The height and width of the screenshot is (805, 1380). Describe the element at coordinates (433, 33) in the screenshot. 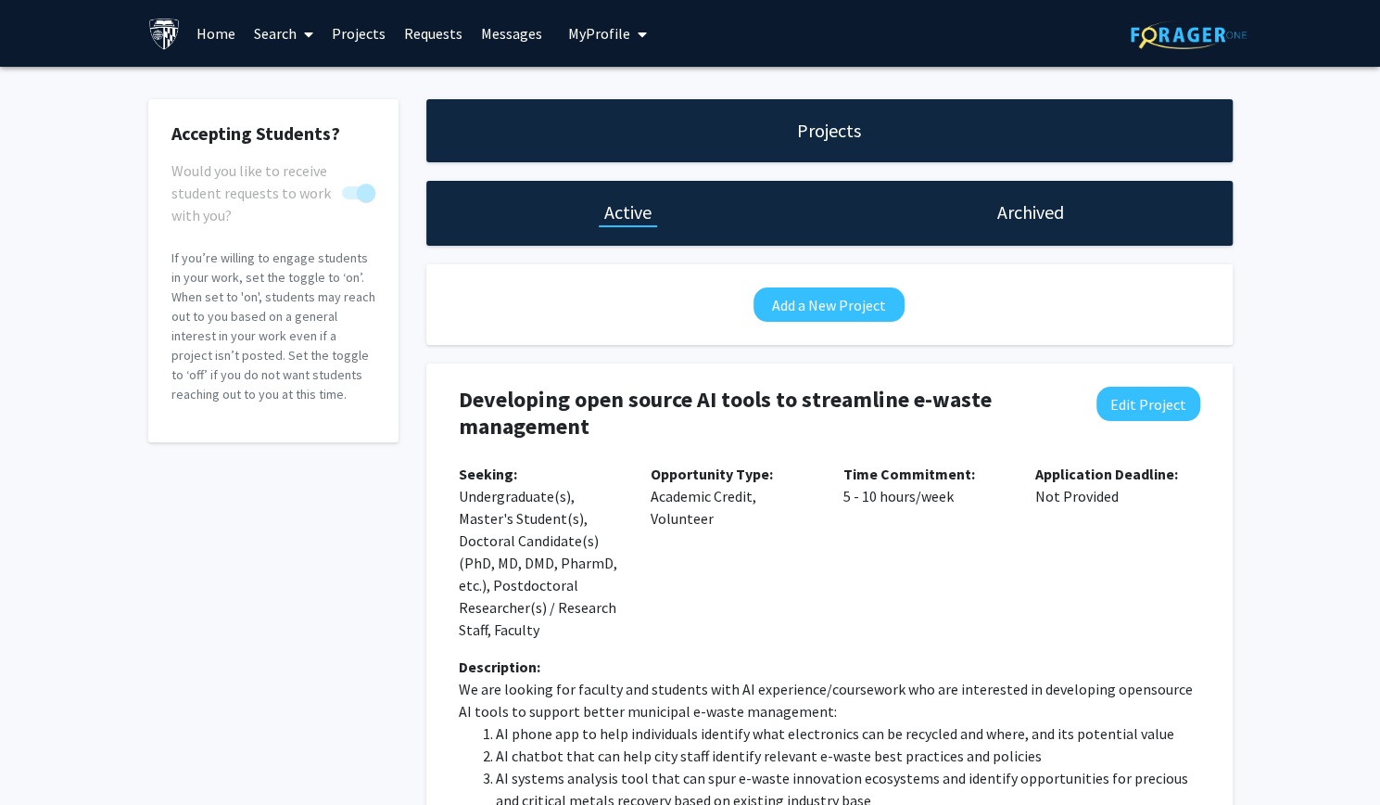

I see `a: Requests` at that location.